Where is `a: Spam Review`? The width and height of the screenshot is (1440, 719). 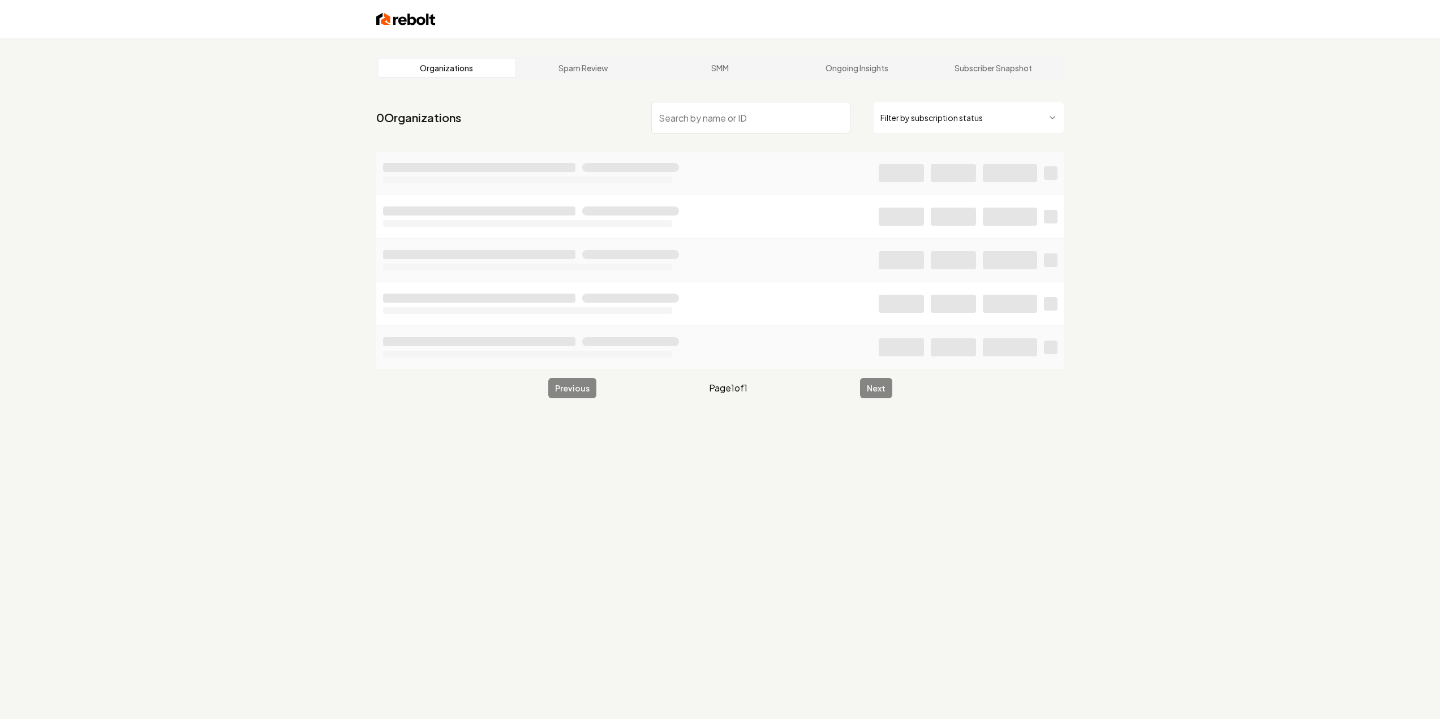 a: Spam Review is located at coordinates (583, 68).